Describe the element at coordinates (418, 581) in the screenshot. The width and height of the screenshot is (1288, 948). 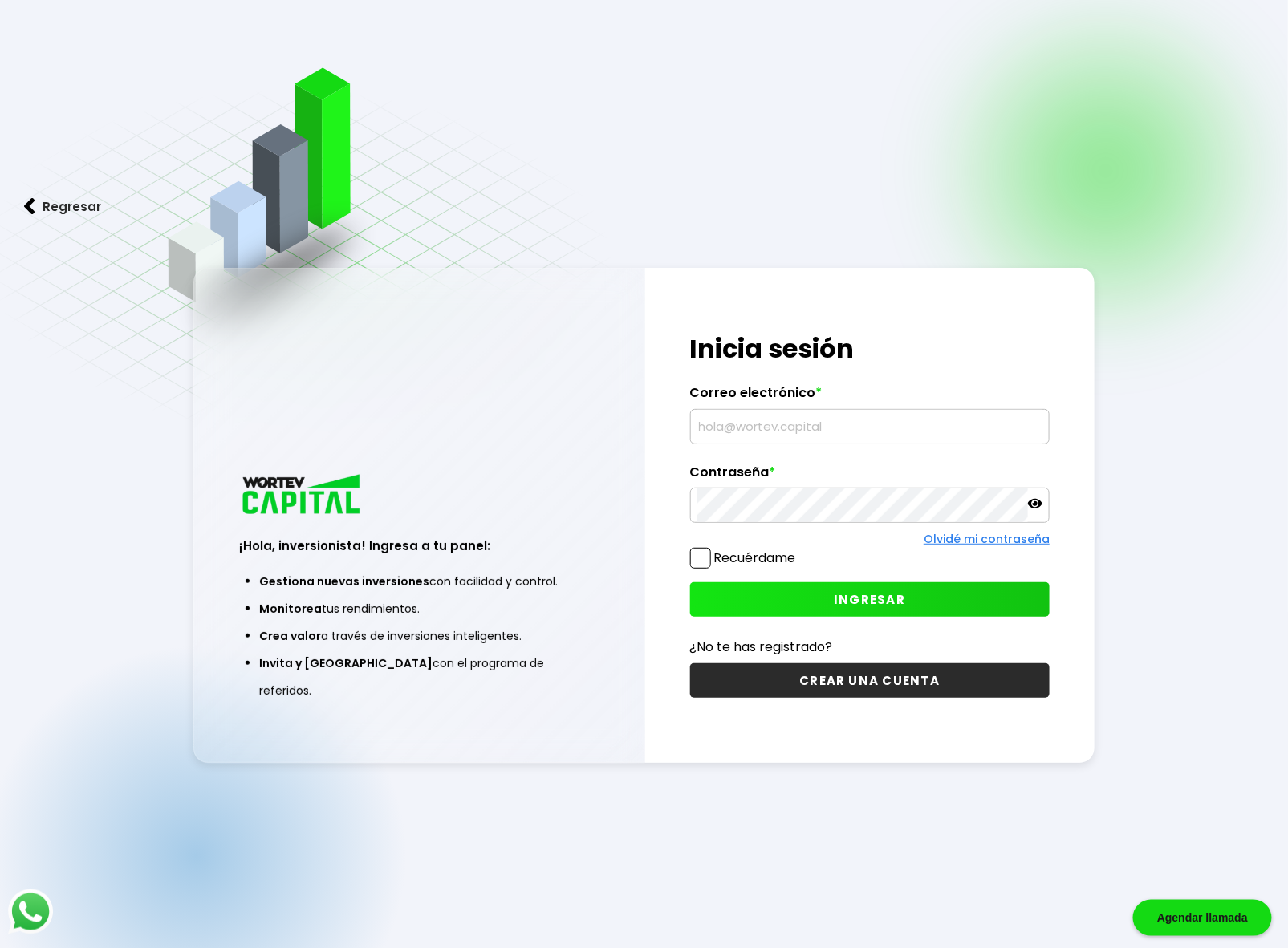
I see `li: con facilidad y control.` at that location.